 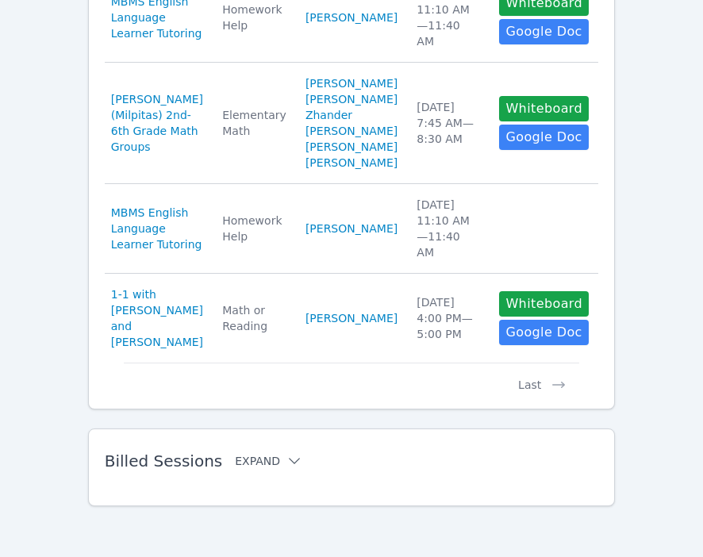 What do you see at coordinates (268, 461) in the screenshot?
I see `button: Expand` at bounding box center [268, 461].